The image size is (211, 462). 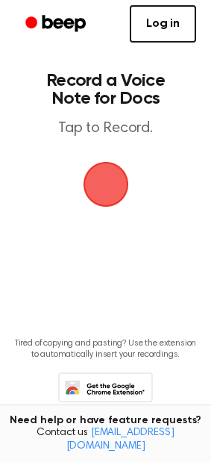 What do you see at coordinates (106, 184) in the screenshot?
I see `img: Beep Logo` at bounding box center [106, 184].